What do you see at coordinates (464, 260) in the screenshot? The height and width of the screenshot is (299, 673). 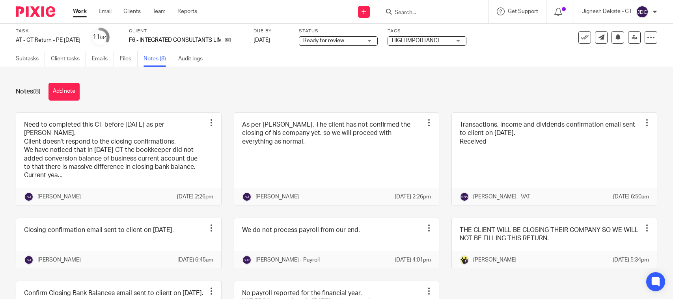 I see `img: Yemi-Starbridge.jpg` at bounding box center [464, 260].